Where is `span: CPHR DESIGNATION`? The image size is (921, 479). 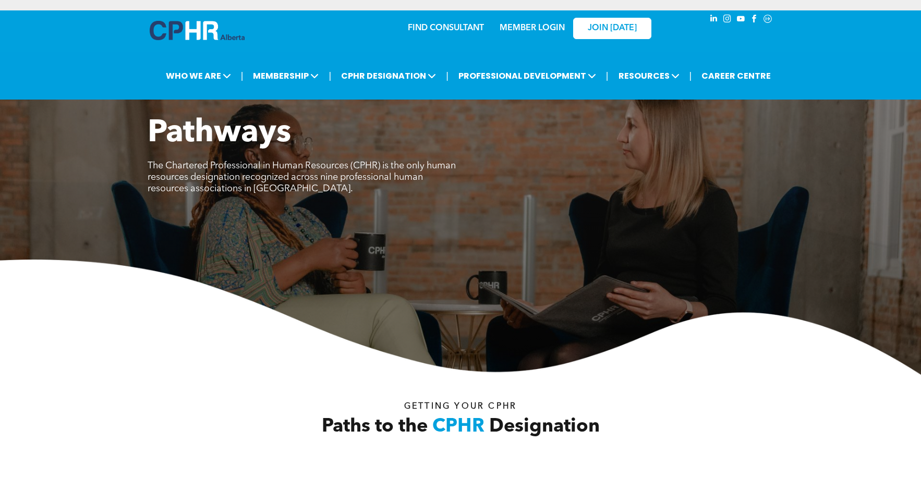
span: CPHR DESIGNATION is located at coordinates (389, 76).